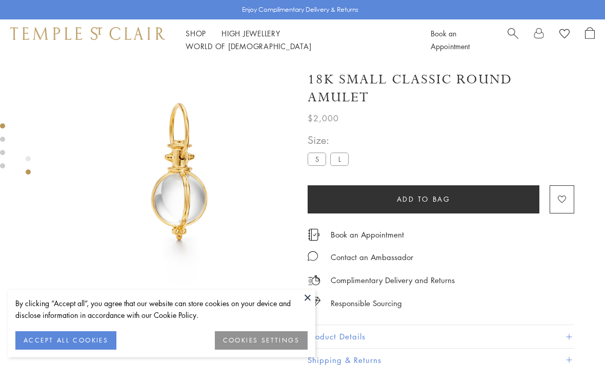  Describe the element at coordinates (441, 337) in the screenshot. I see `button: Product Details` at that location.